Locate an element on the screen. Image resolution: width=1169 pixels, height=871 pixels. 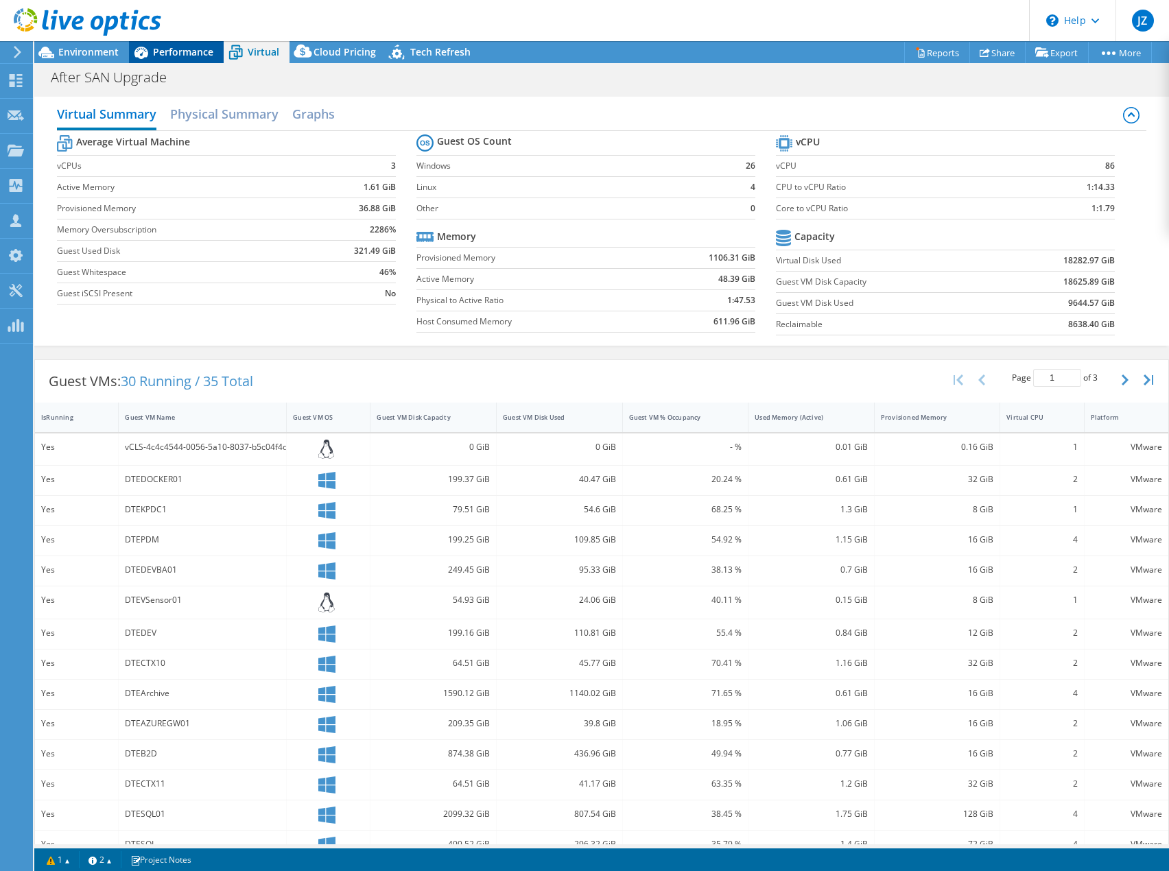
div: vCLS-4c4c4544-0056-5a10-8037-b5c04f4d4e32 is located at coordinates (202, 447).